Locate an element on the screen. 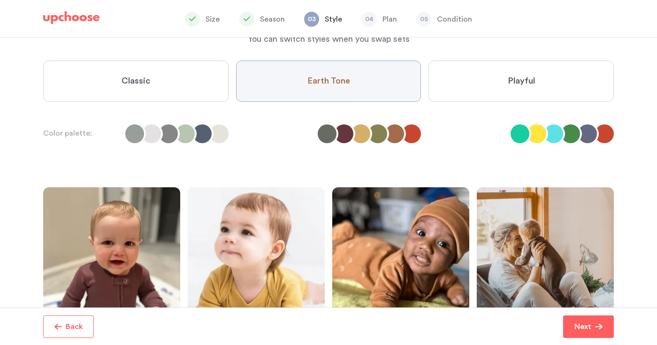  p: Season is located at coordinates (272, 19).